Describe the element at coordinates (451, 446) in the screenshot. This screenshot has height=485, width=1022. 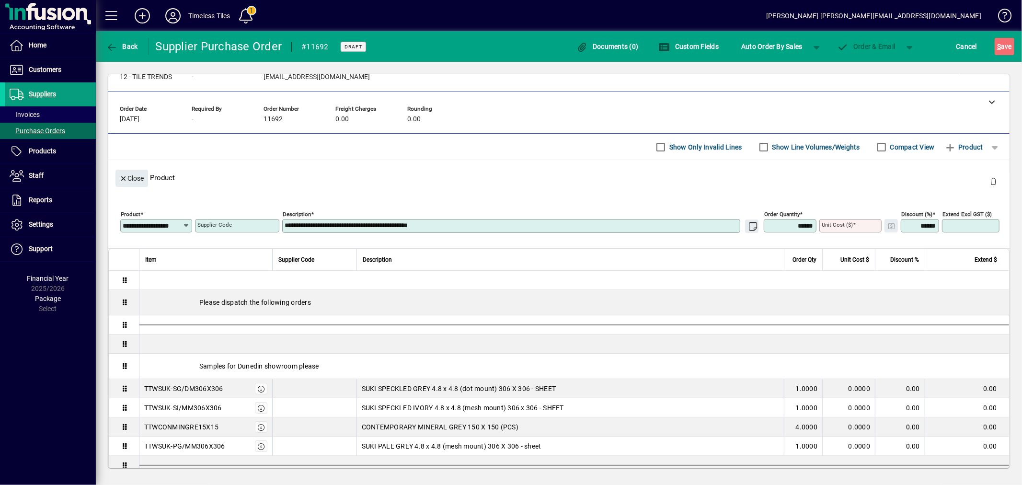
I see `span: SUKI PALE GREY 4.8 x 4.8 (mesh mount) 306 X 306 - sheet` at that location.